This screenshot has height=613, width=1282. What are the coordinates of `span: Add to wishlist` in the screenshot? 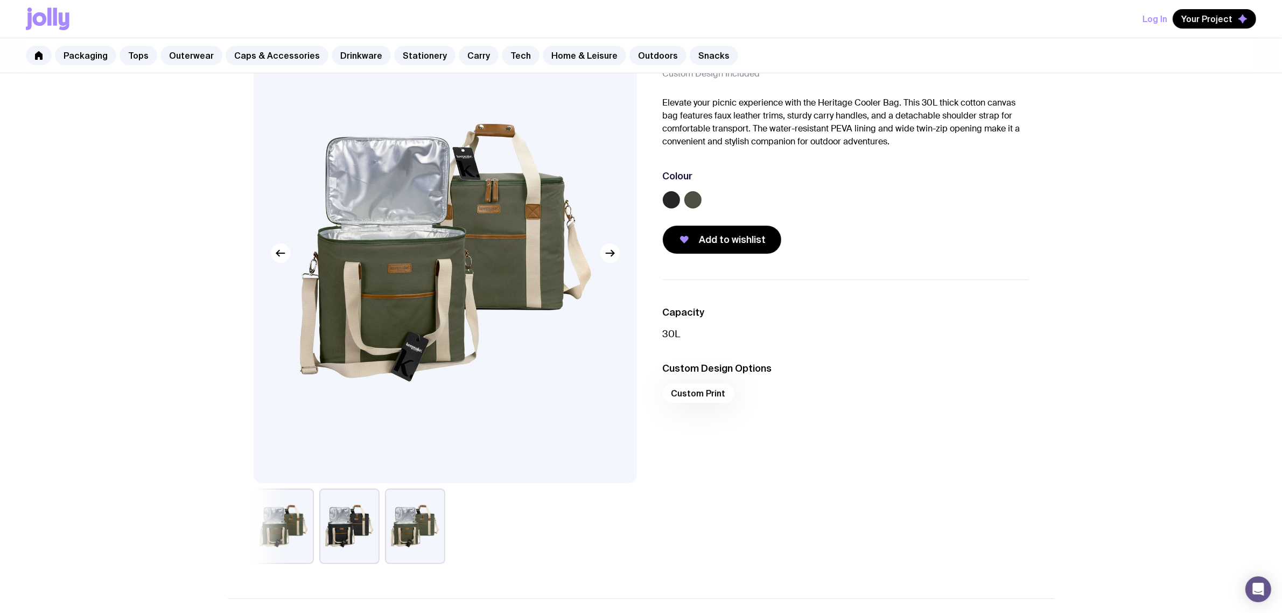 It's located at (733, 240).